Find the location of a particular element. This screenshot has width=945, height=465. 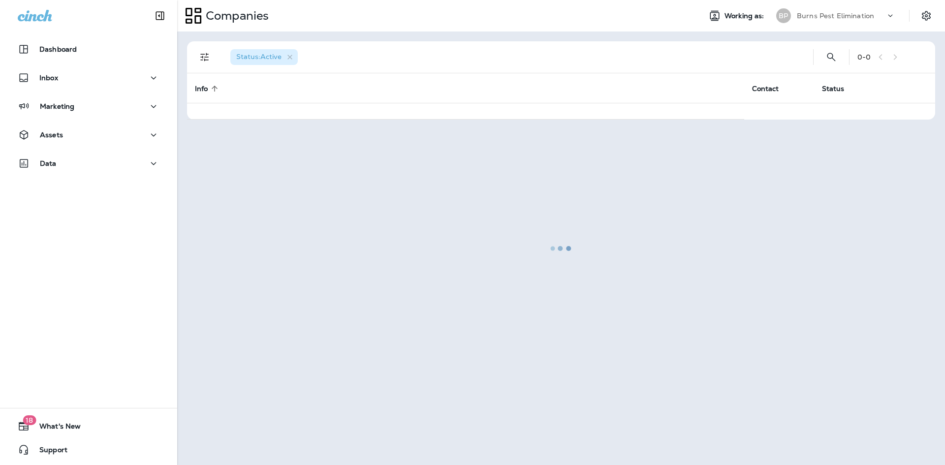

p: Dashboard is located at coordinates (58, 49).